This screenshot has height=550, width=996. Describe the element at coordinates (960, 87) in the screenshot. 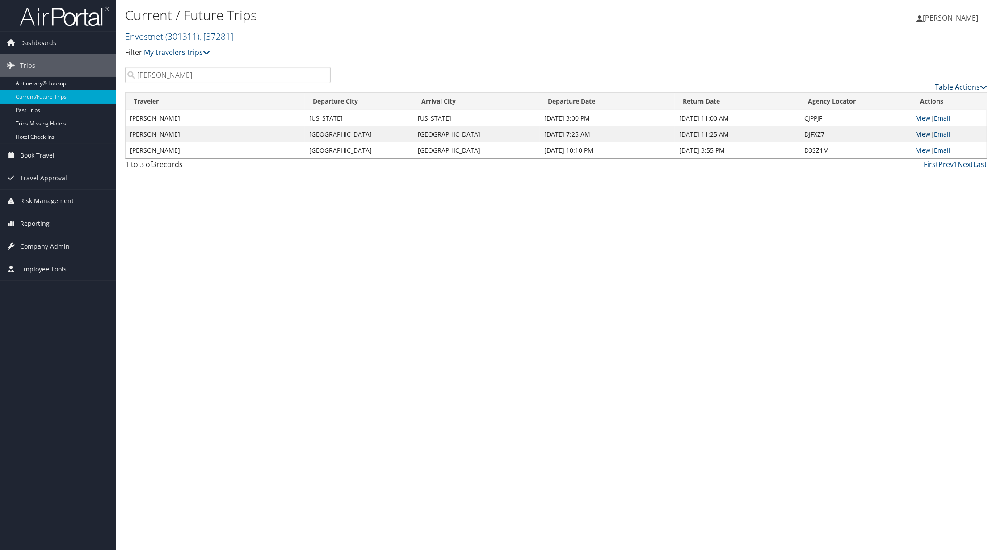

I see `a: Table Actions` at that location.